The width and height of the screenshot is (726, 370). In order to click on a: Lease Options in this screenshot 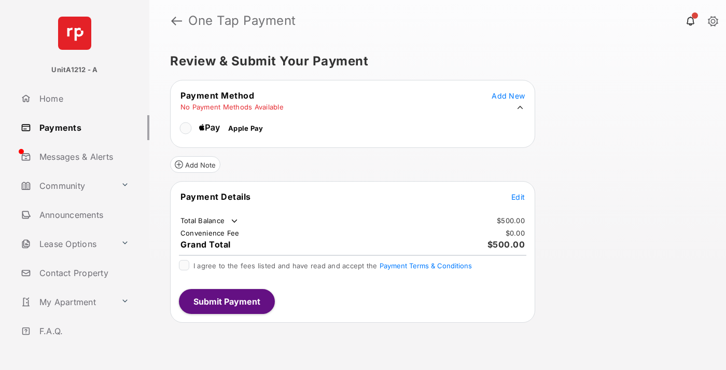, I will do `click(66, 244)`.